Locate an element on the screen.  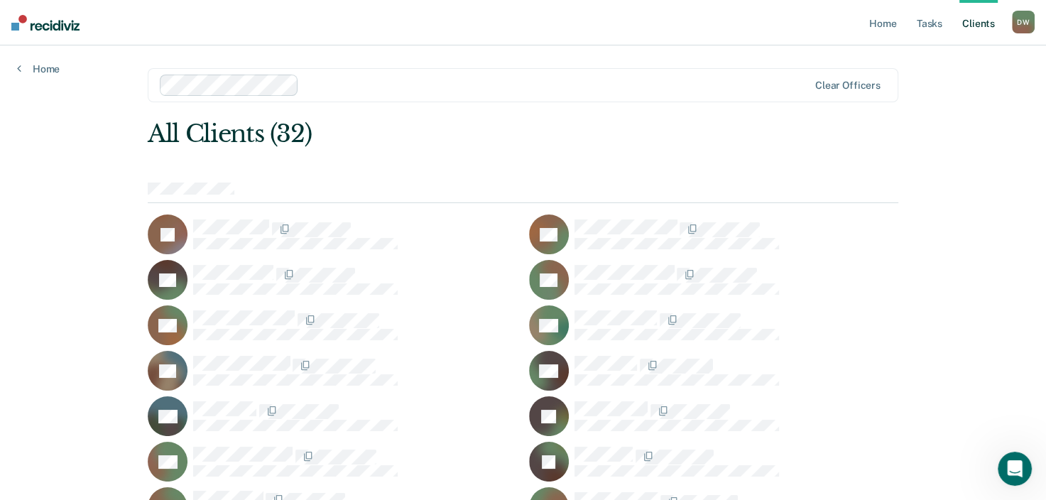
div: All Clients (32) is located at coordinates (447, 133).